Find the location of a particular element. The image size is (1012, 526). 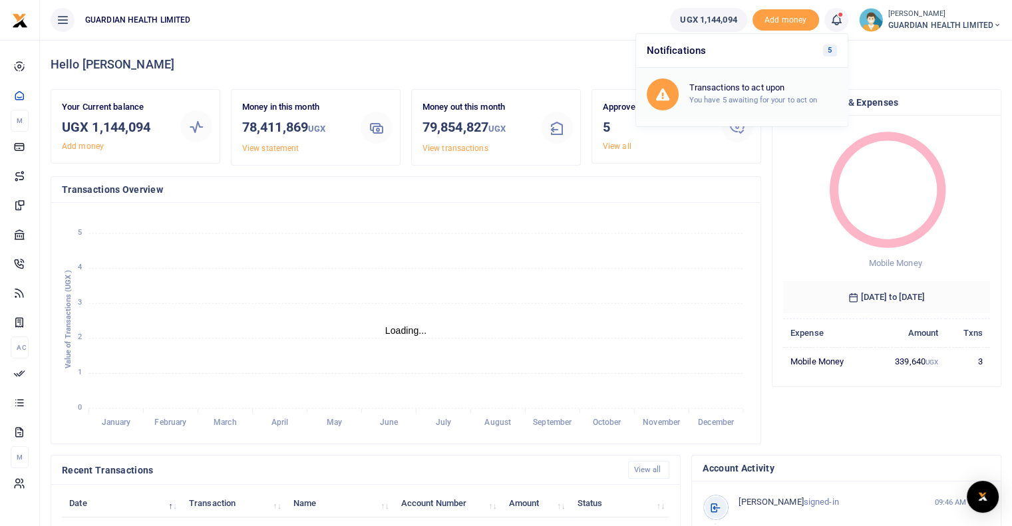

th: Amount: activate to sort column ascending is located at coordinates (535, 503).